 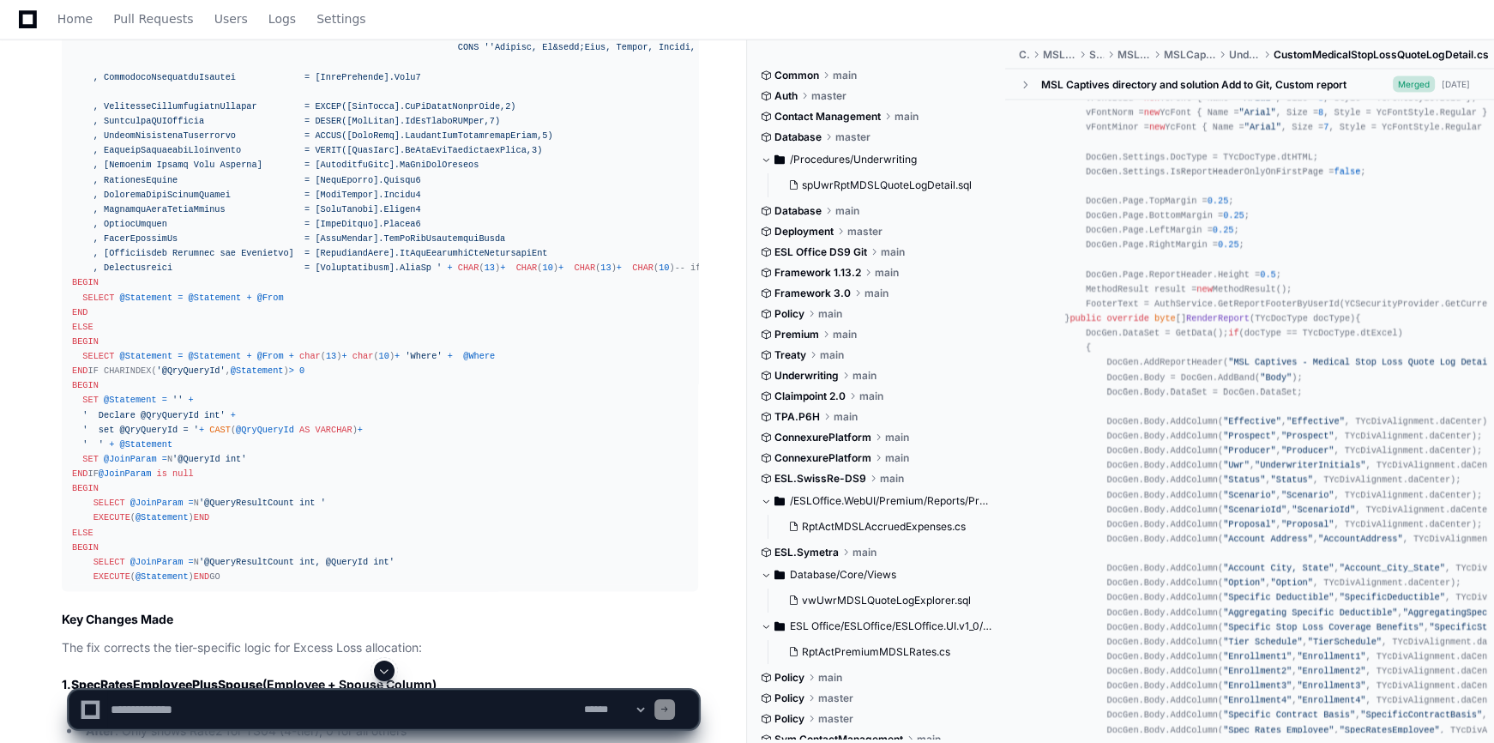 What do you see at coordinates (1024, 55) in the screenshot?
I see `span: Client` at bounding box center [1024, 55].